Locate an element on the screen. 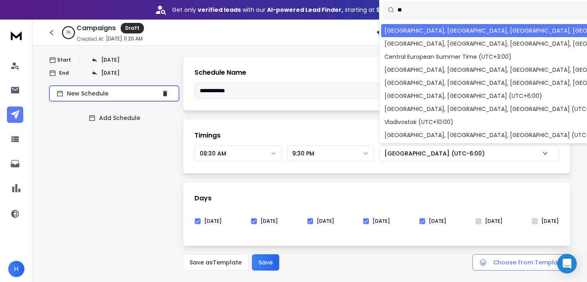  button: Add Schedule is located at coordinates (114, 118).